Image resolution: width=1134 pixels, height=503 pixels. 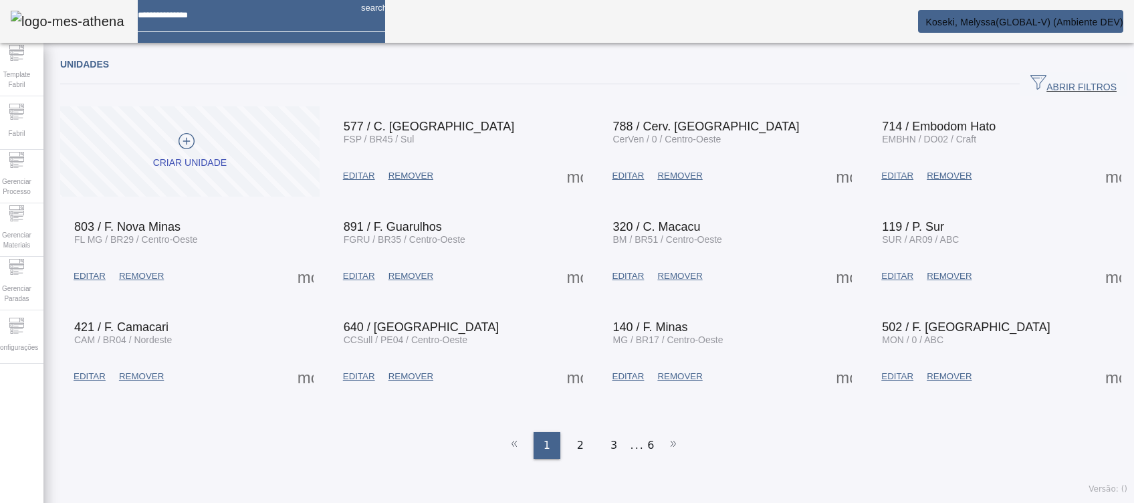 What do you see at coordinates (651, 327) in the screenshot?
I see `span: 140 / F. Minas` at bounding box center [651, 327].